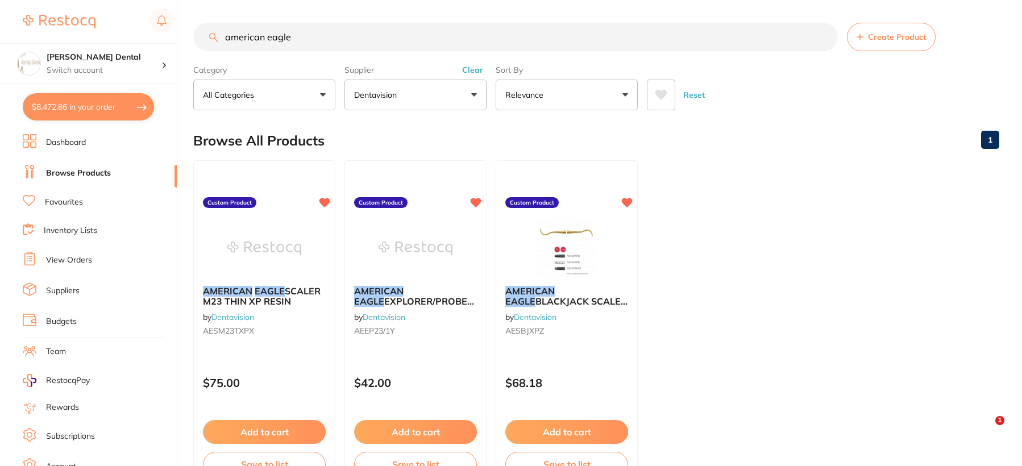 Image resolution: width=1022 pixels, height=466 pixels. What do you see at coordinates (259, 141) in the screenshot?
I see `h2: Browse All Products` at bounding box center [259, 141].